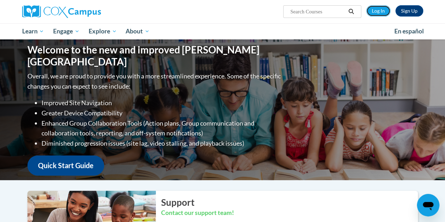 This screenshot has width=445, height=222. I want to click on h2: Support, so click(290, 202).